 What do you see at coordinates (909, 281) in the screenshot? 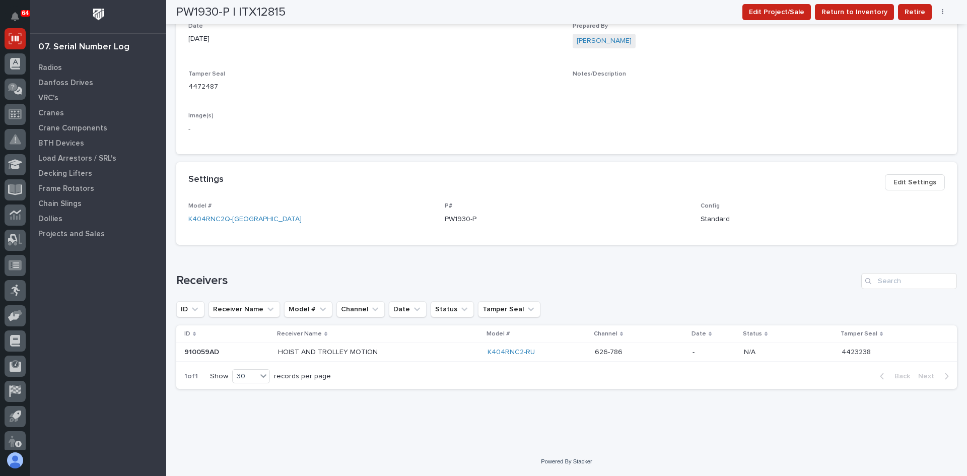
I see `input: Search` at bounding box center [909, 281].